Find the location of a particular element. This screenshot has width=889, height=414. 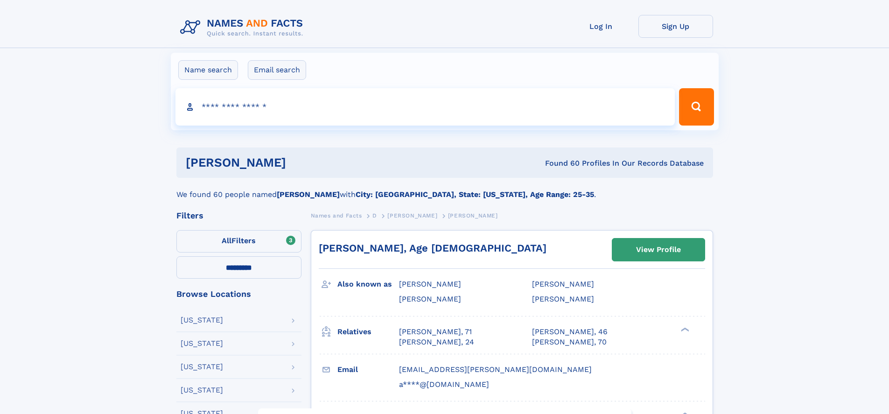

label: Filters is located at coordinates (239, 241).